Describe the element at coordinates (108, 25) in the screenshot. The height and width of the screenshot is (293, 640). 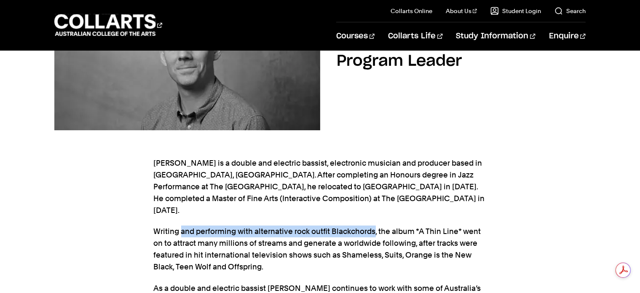
I see `div: Go to homepage` at that location.